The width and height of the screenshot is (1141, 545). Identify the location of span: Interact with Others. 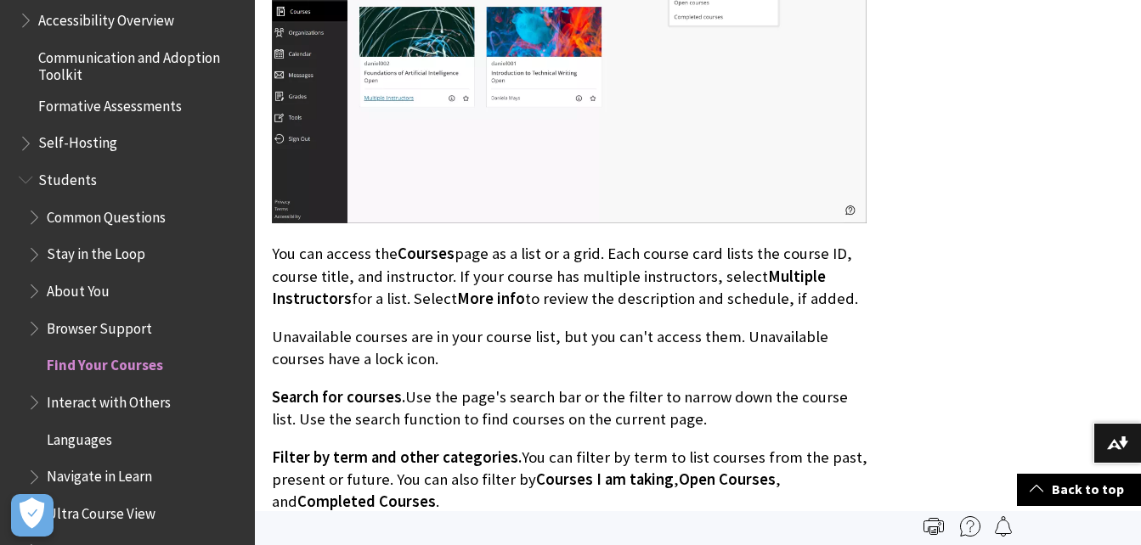
(109, 399).